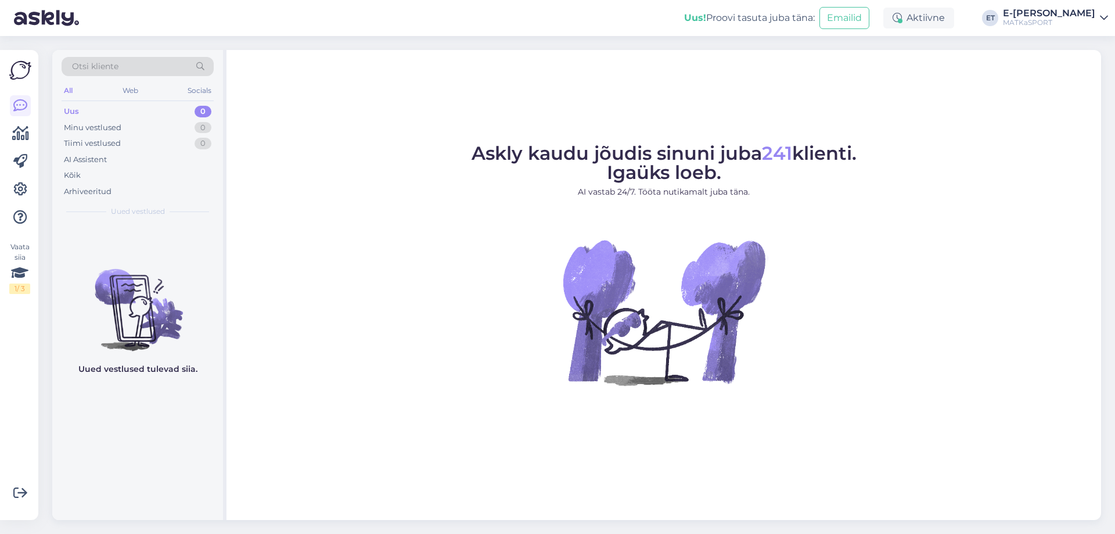  What do you see at coordinates (138, 211) in the screenshot?
I see `span: Uued vestlused` at bounding box center [138, 211].